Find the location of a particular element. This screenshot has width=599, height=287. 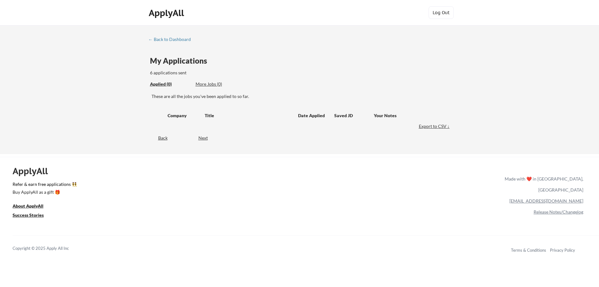

div: ← Back to Dashboard is located at coordinates (172, 39).